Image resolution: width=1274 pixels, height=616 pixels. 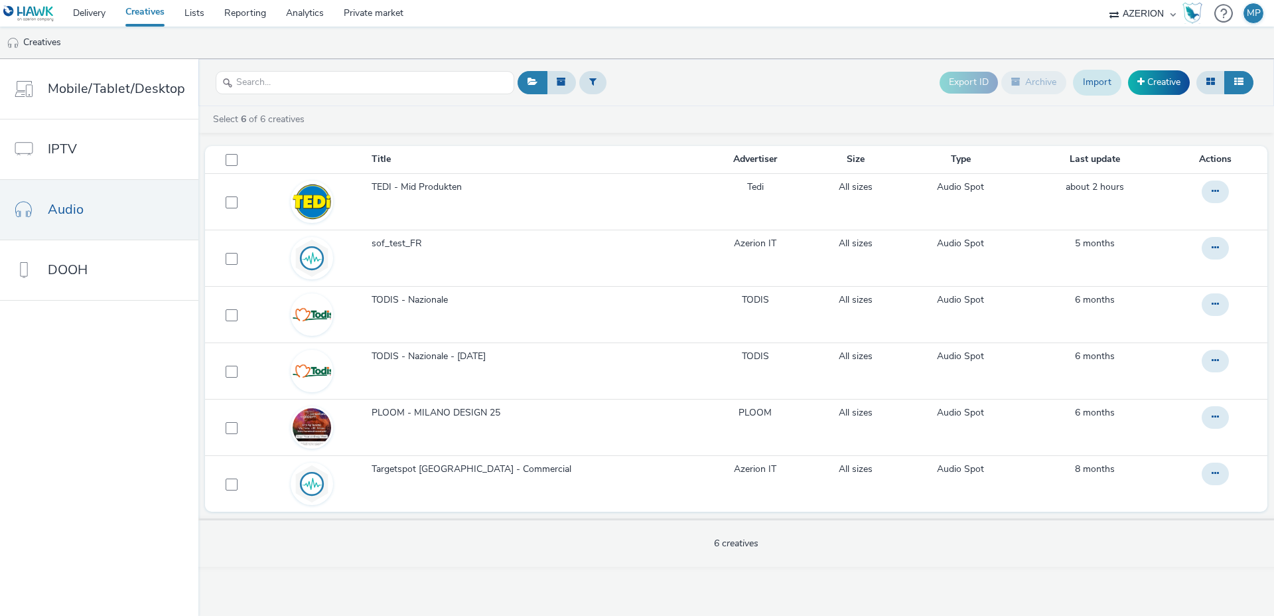 What do you see at coordinates (66, 209) in the screenshot?
I see `span: Audio` at bounding box center [66, 209].